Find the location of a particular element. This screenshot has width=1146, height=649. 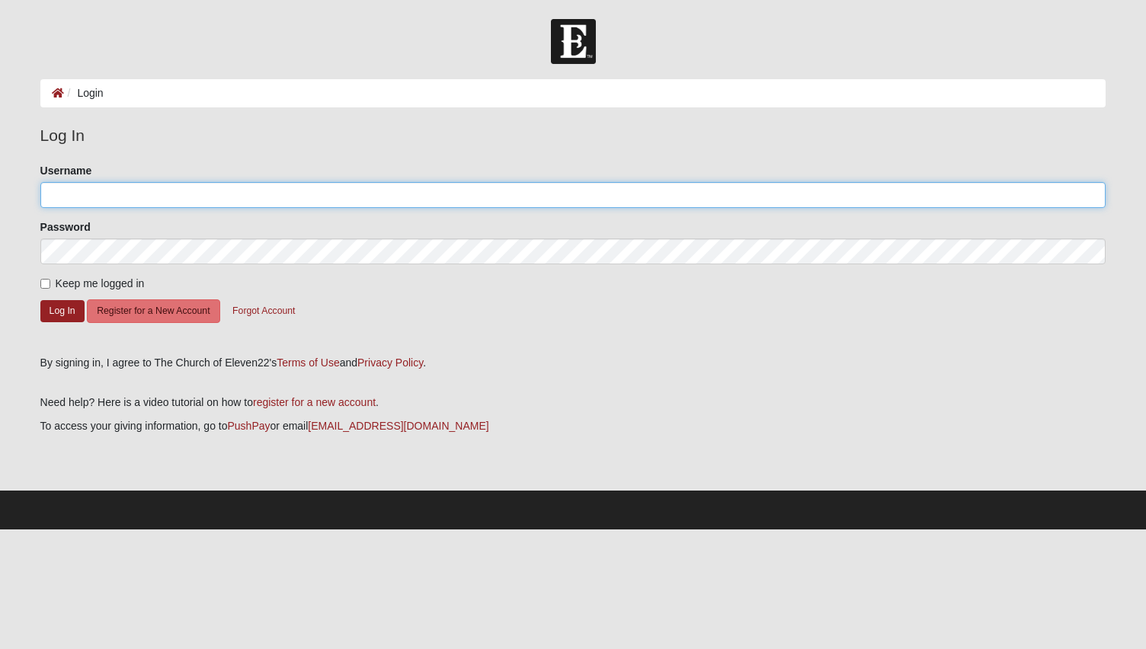

label: Username is located at coordinates (66, 171).